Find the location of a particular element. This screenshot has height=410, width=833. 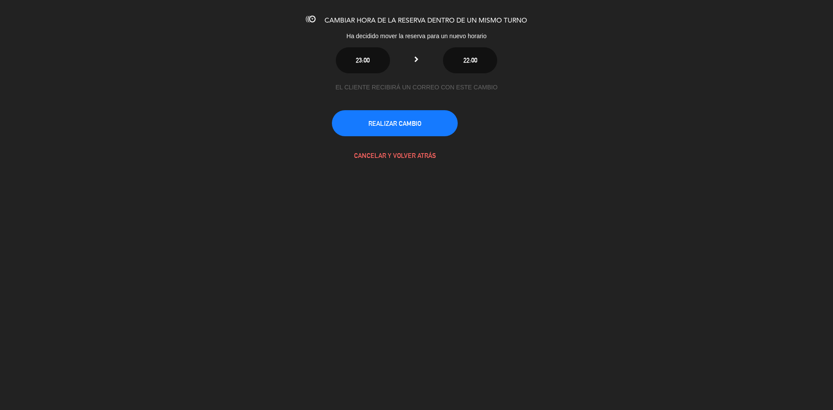

button: 23:00 is located at coordinates (363, 60).